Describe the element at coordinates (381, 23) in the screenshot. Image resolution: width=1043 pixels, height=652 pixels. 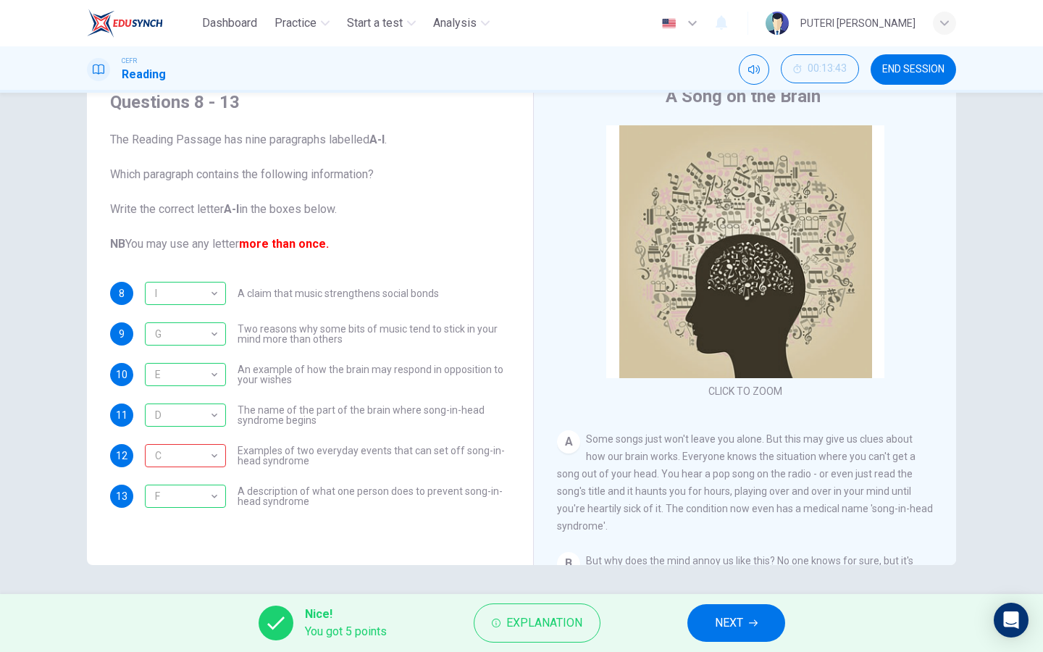
I see `button: Start a test` at that location.